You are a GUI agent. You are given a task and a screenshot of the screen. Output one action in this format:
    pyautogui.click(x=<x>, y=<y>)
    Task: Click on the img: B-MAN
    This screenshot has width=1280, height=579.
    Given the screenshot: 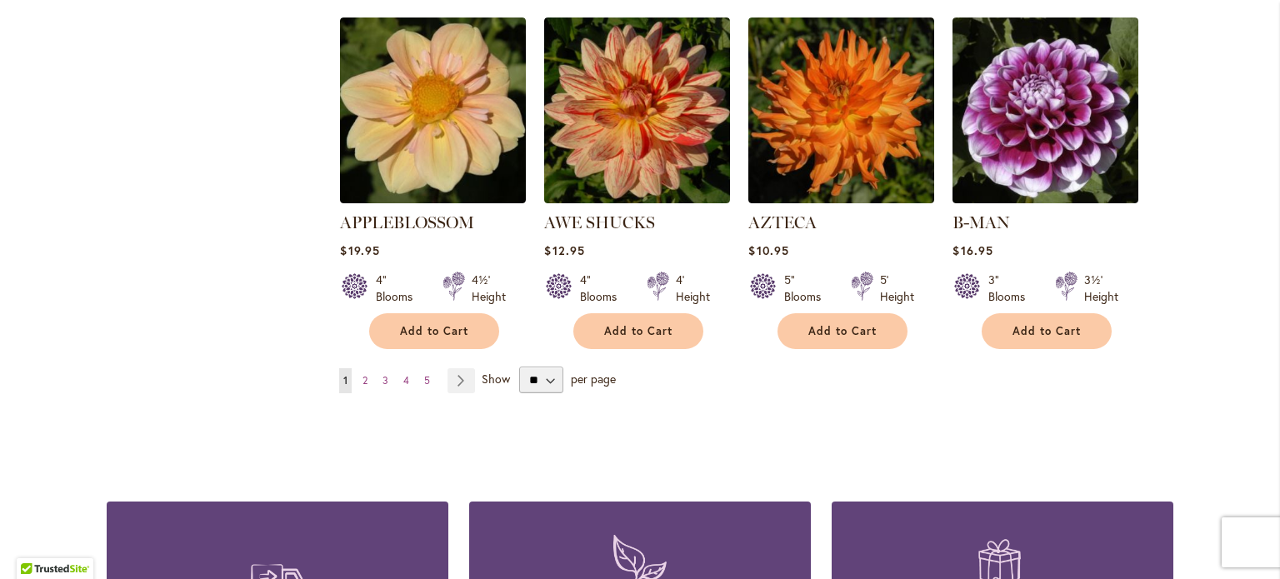 What is the action you would take?
    pyautogui.click(x=1045, y=110)
    